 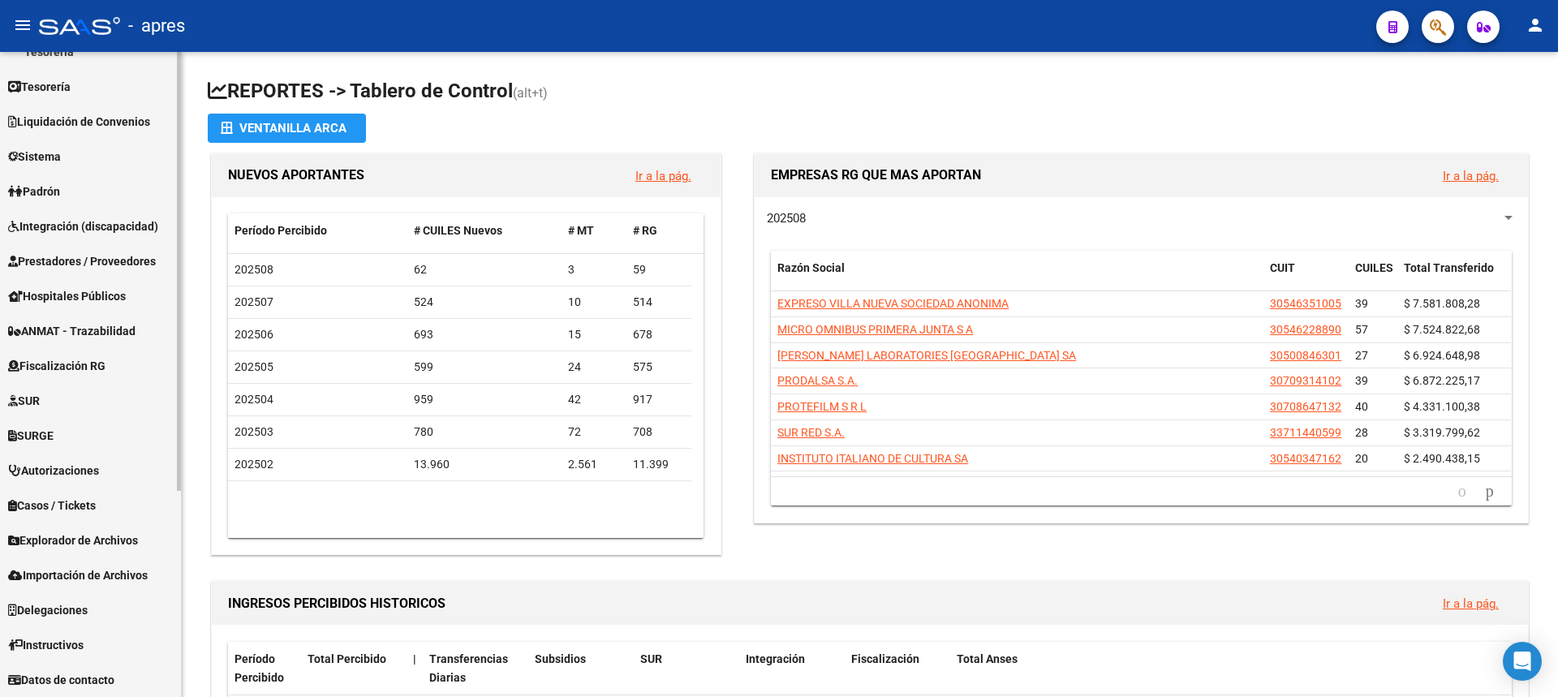 What do you see at coordinates (594, 399) in the screenshot?
I see `div: 42` at bounding box center [594, 399].